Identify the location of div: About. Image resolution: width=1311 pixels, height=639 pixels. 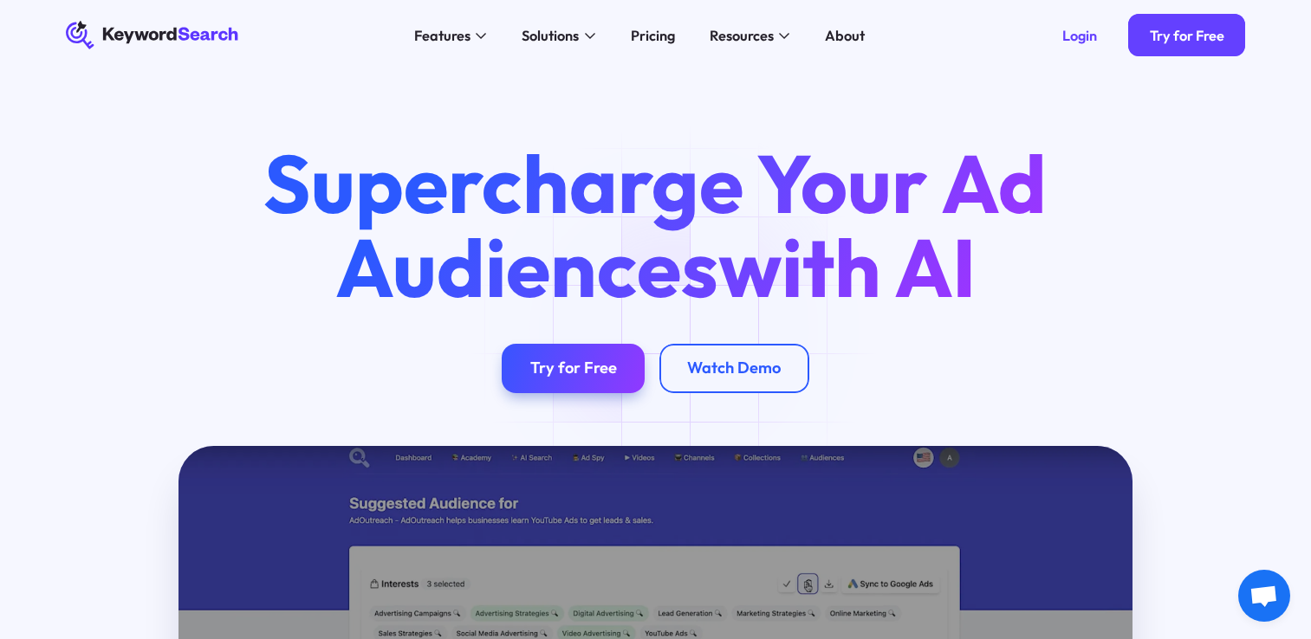
(845, 36).